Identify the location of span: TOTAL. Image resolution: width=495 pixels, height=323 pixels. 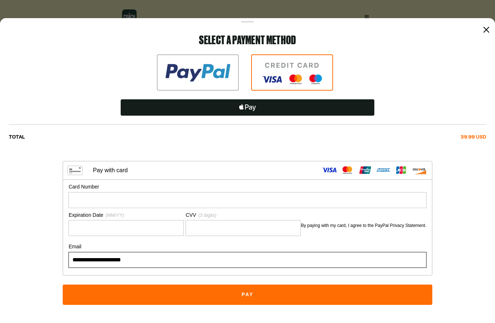
(17, 137).